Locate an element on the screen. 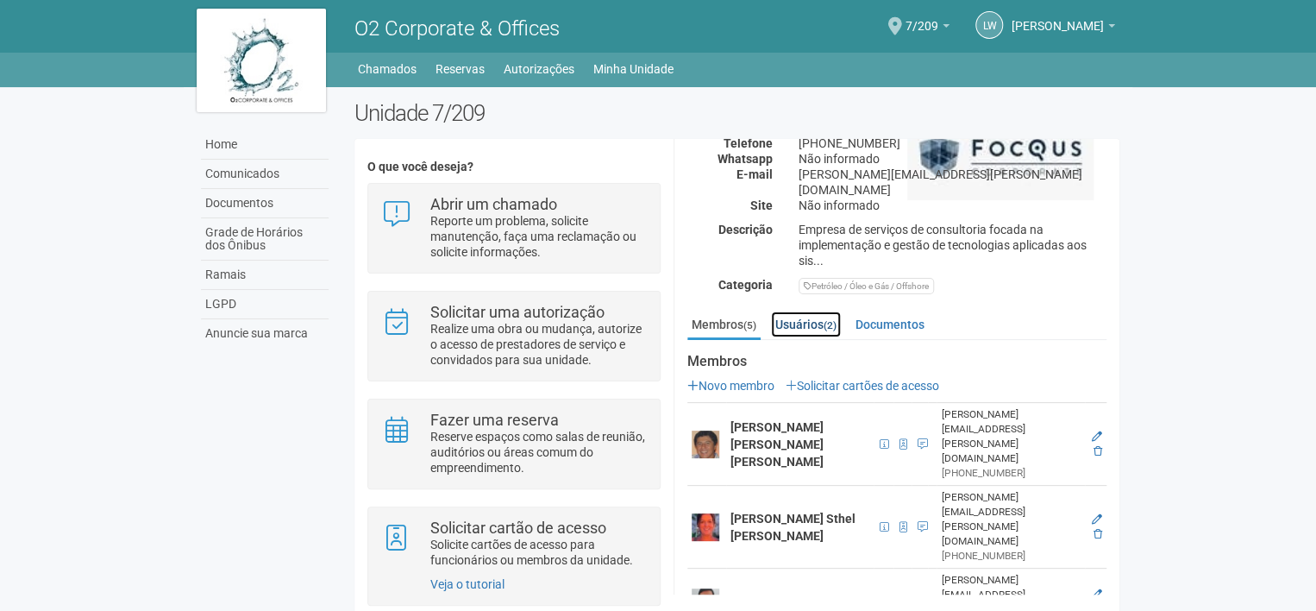 The width and height of the screenshot is (1316, 611). small: (5) is located at coordinates (749, 325).